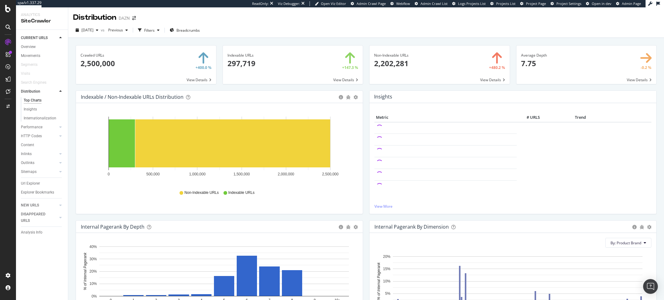 Image resolution: width=664 pixels, height=300 pixels. I want to click on div: Search Engines, so click(34, 82).